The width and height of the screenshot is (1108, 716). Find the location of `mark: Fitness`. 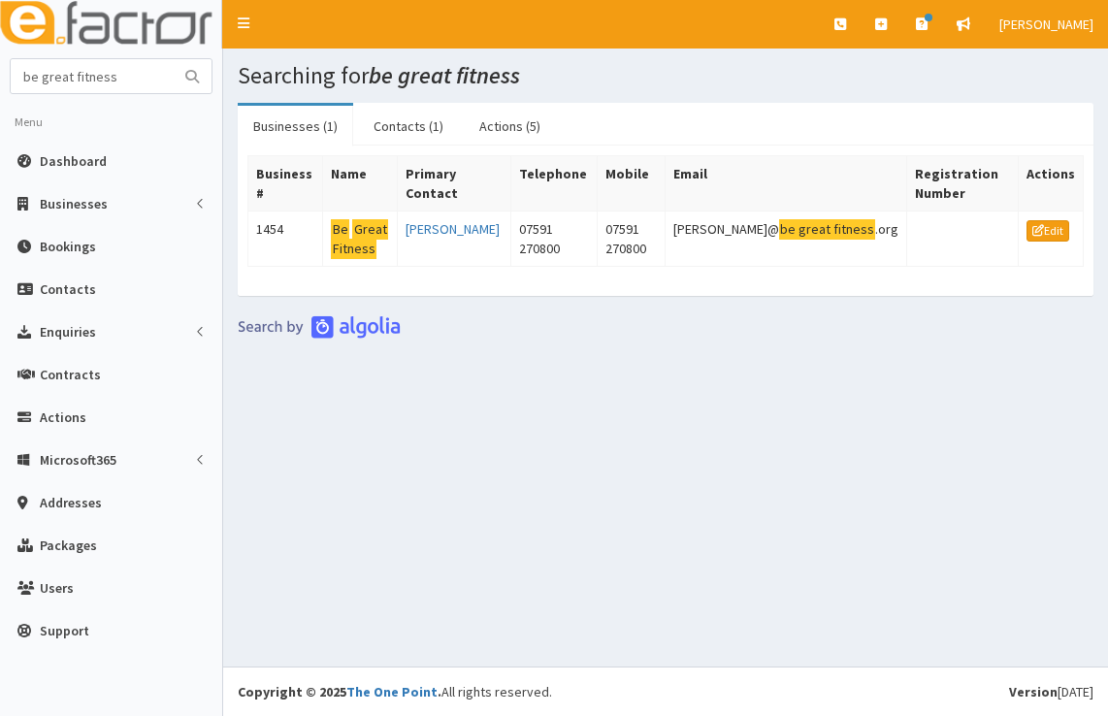

mark: Fitness is located at coordinates (353, 248).